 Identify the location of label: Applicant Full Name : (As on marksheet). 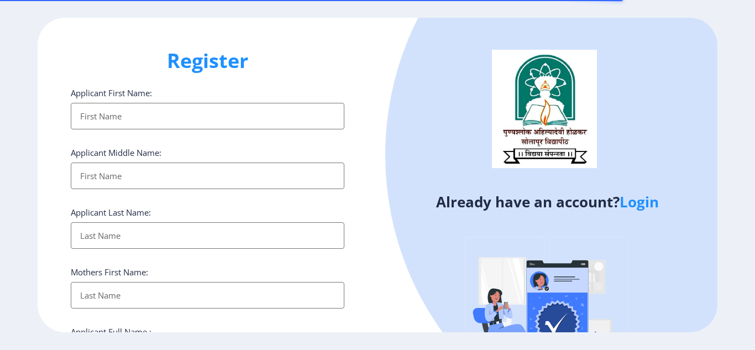
(111, 337).